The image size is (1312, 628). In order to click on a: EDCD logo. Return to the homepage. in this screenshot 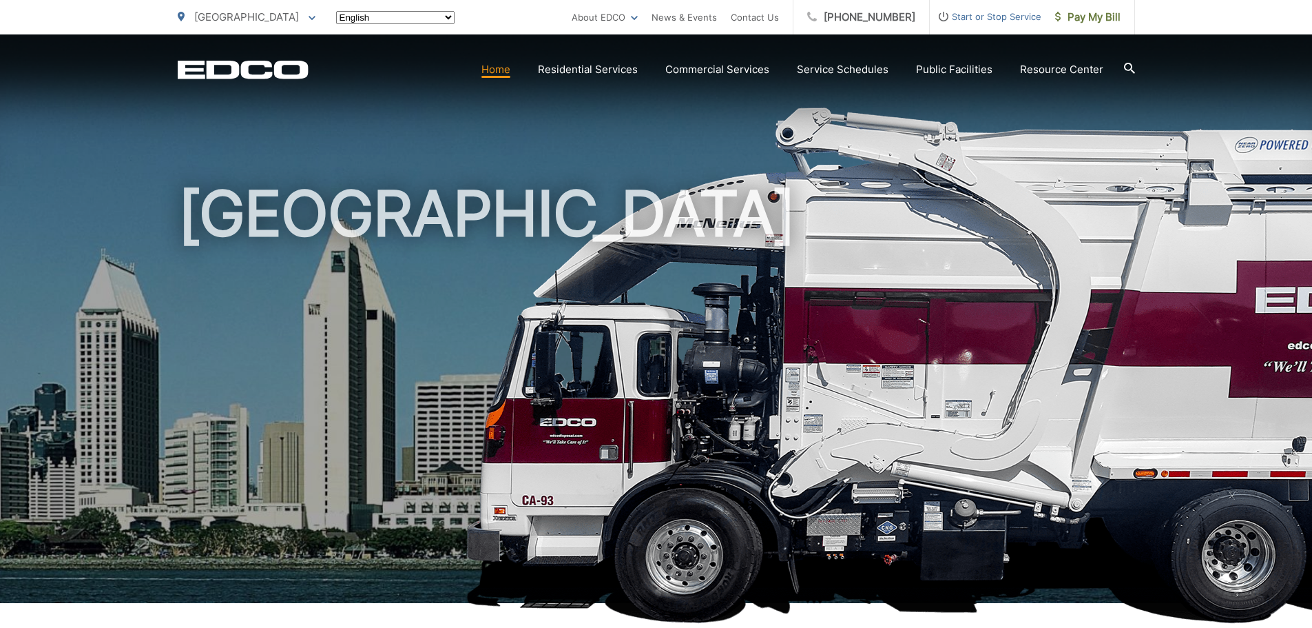, I will do `click(243, 70)`.